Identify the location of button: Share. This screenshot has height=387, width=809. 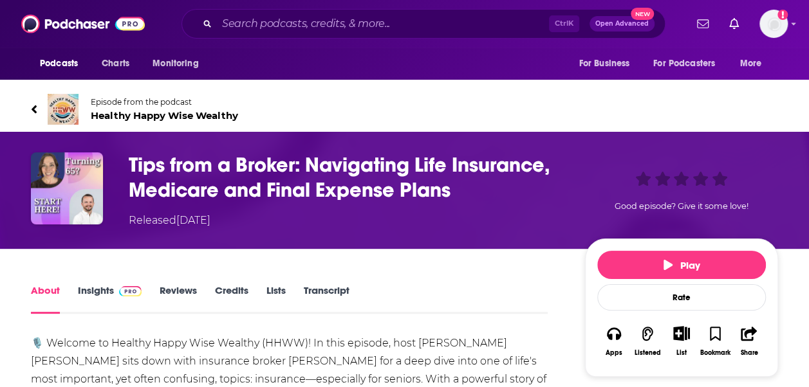
(749, 341).